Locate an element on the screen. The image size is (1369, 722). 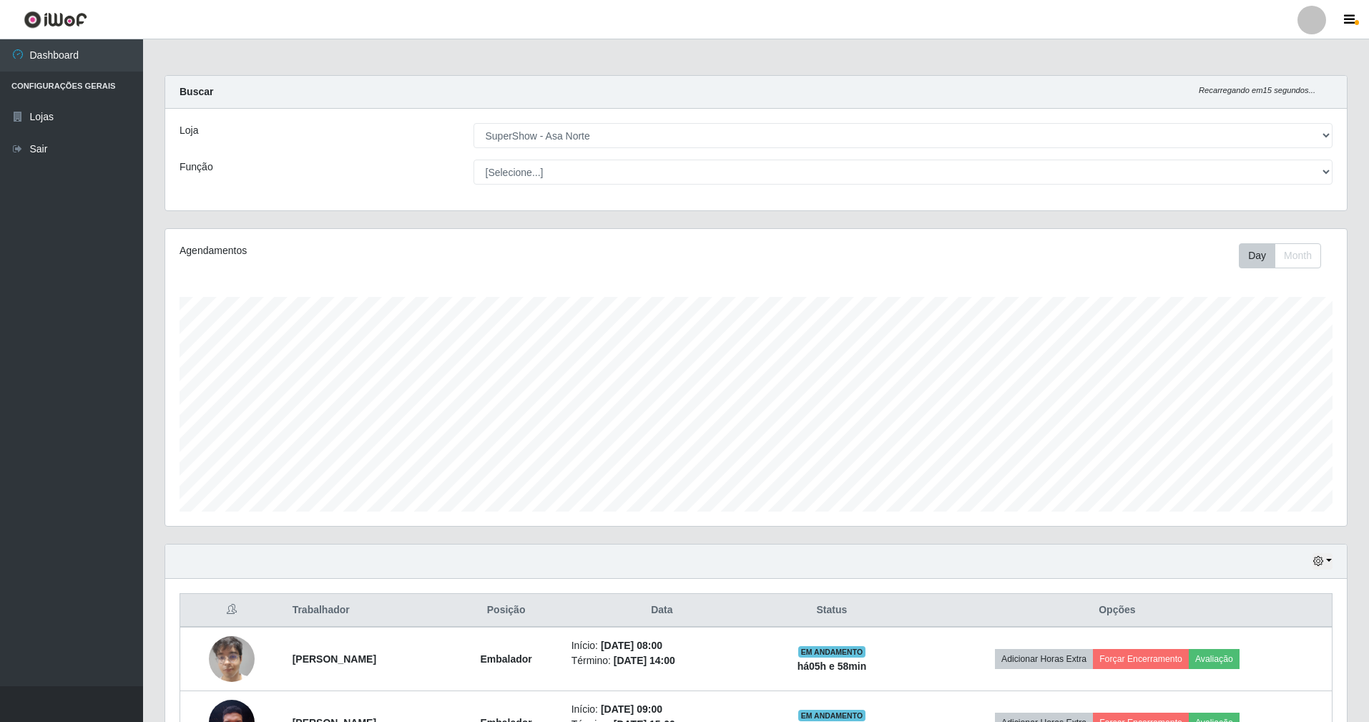
label: Função is located at coordinates (196, 167).